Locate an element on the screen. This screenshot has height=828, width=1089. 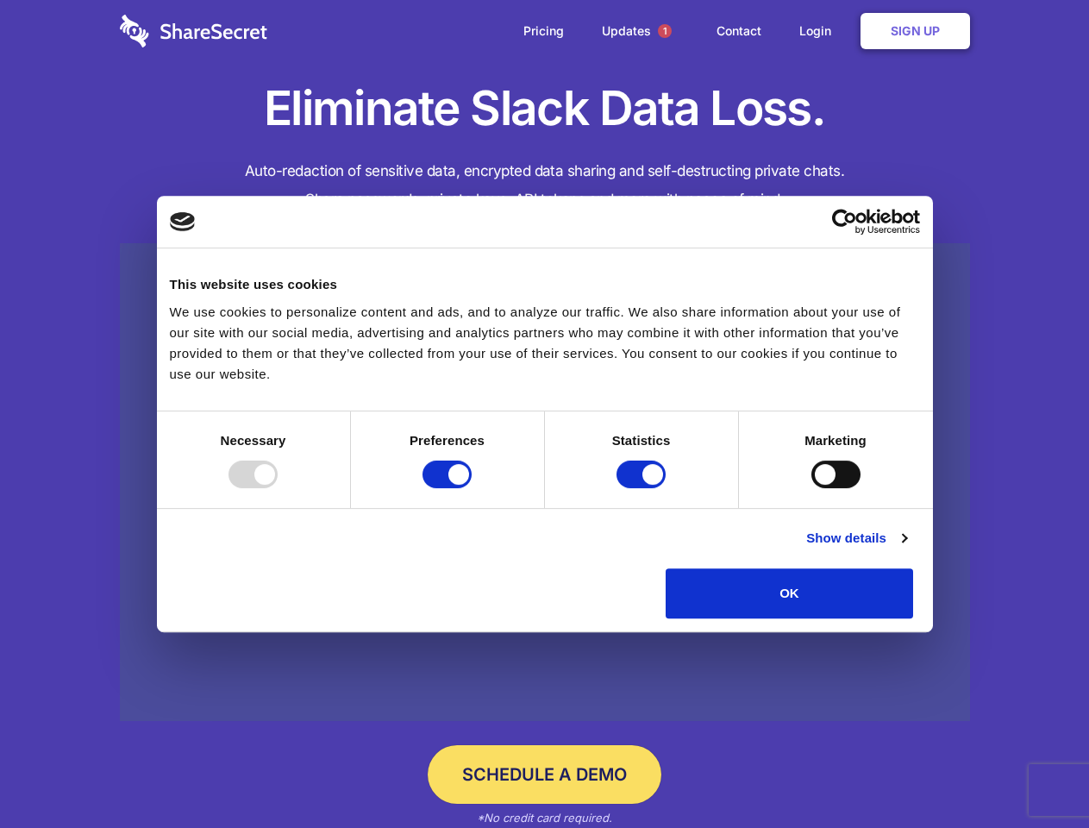
h4: Auto-redaction of sensitive data, encrypted data sharing and self-destructing private chats. Shar... is located at coordinates (545, 185).